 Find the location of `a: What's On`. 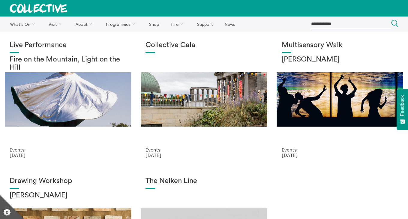

a: What's On is located at coordinates (23, 24).